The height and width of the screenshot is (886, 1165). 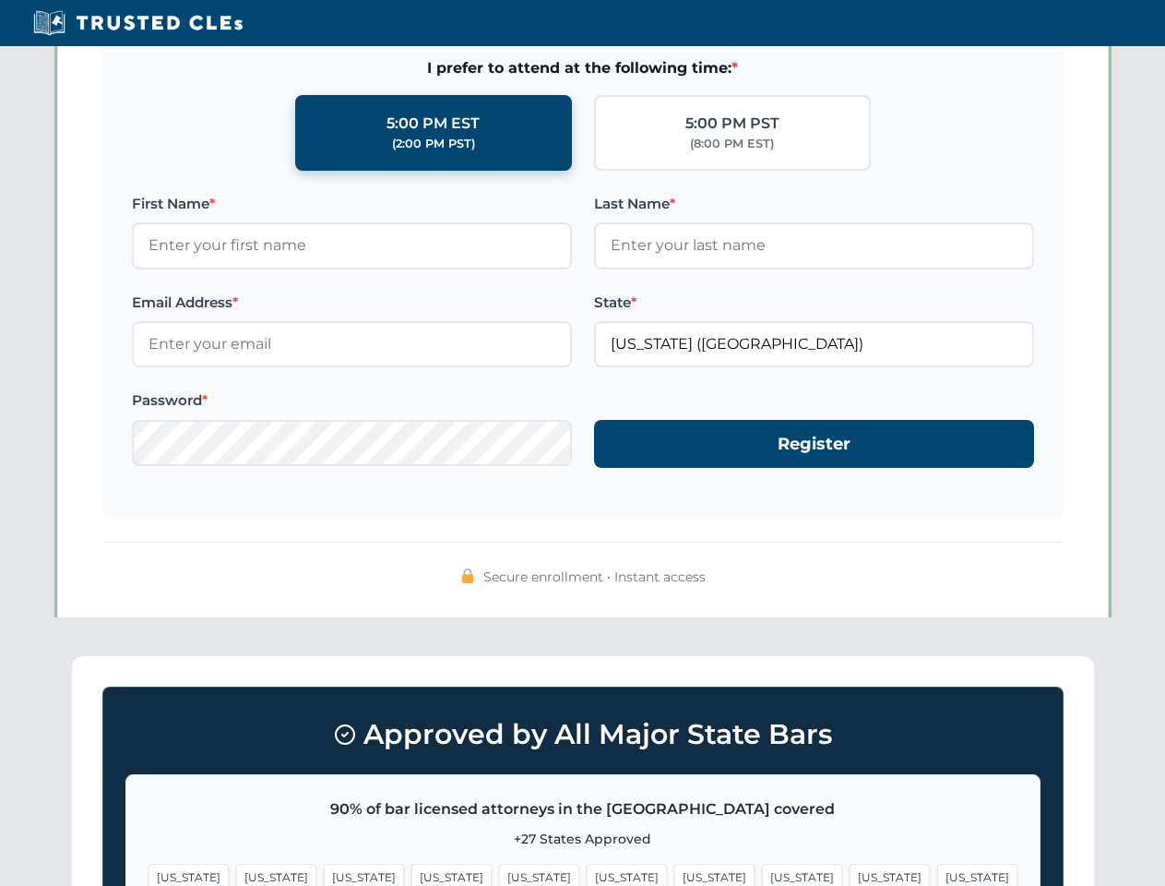 I want to click on h3: Approved by All Major State Bars, so click(x=583, y=734).